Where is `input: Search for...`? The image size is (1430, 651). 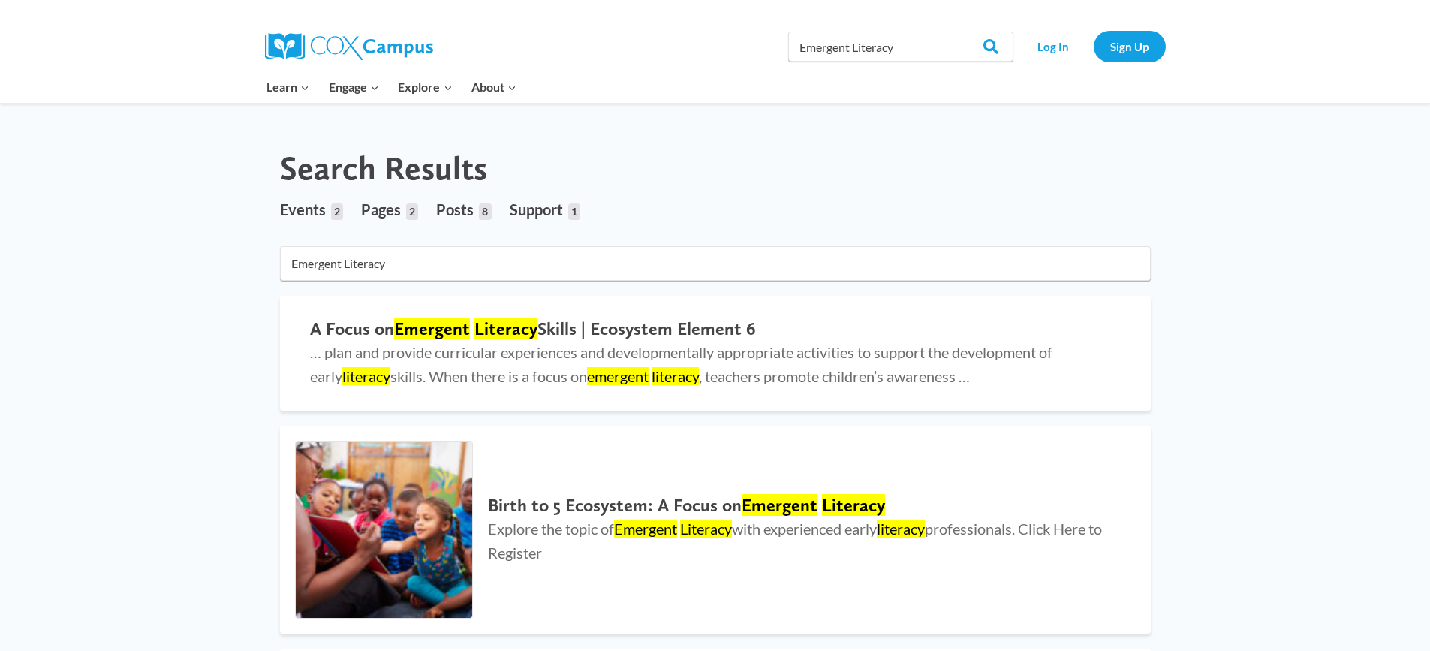
input: Search for... is located at coordinates (715, 263).